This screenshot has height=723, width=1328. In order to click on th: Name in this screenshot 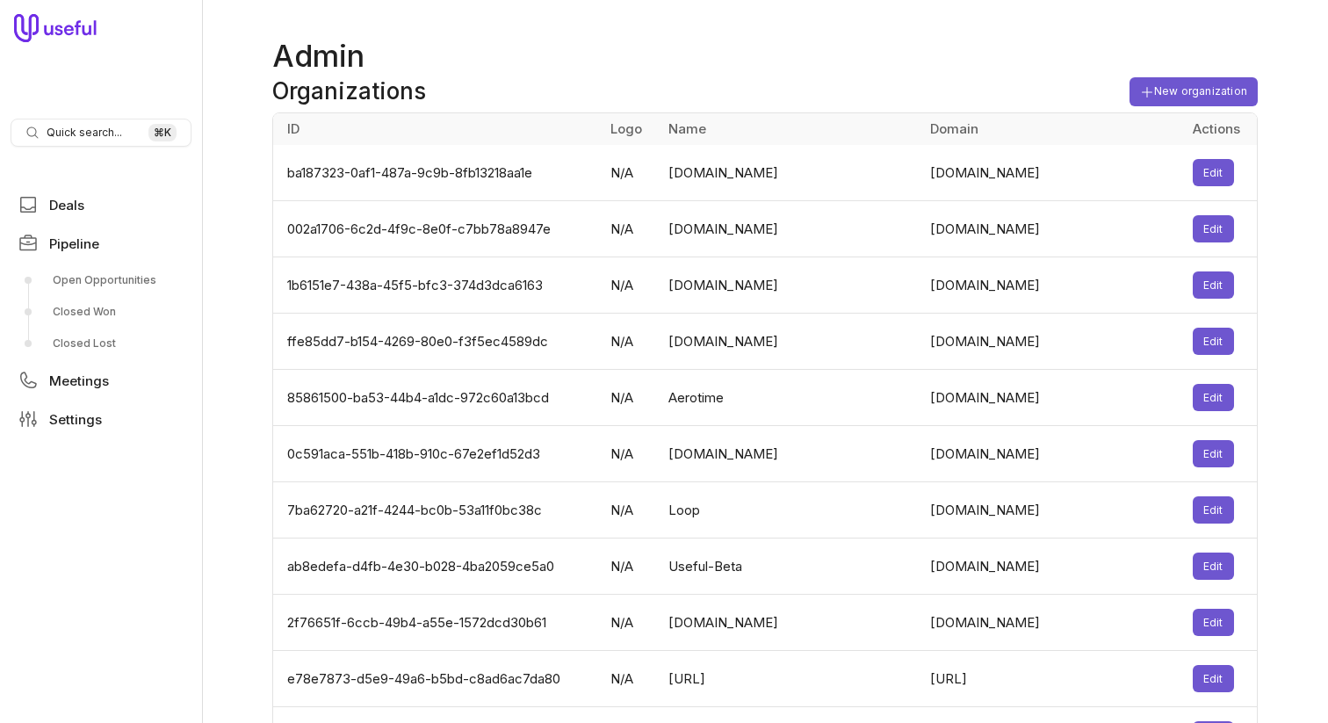, I will do `click(789, 129)`.